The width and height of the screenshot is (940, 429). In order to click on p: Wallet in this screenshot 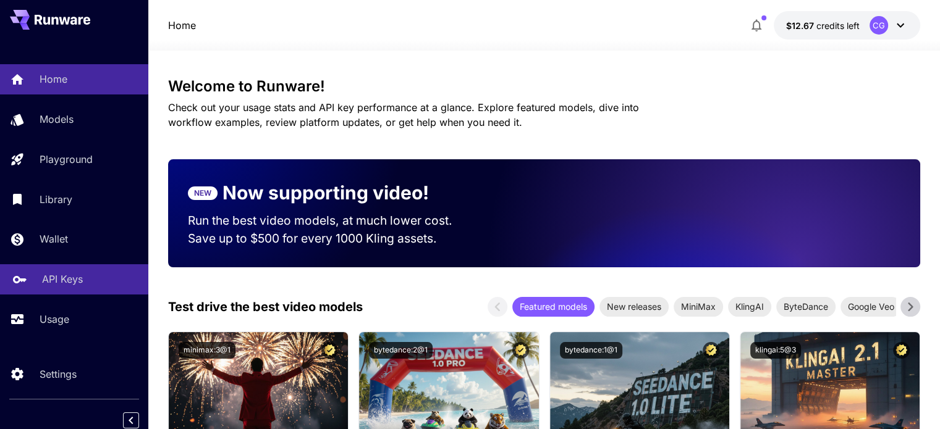, I will do `click(54, 239)`.